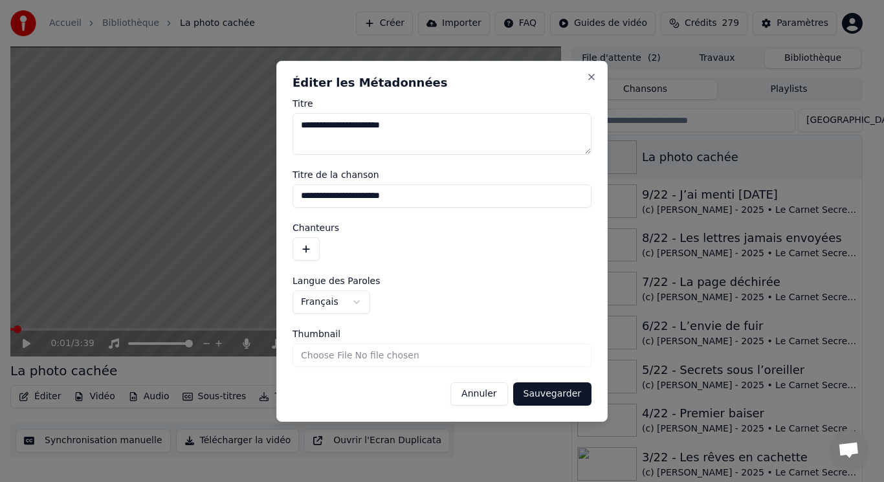 This screenshot has height=482, width=884. What do you see at coordinates (317, 334) in the screenshot?
I see `span: Thumbnail` at bounding box center [317, 334].